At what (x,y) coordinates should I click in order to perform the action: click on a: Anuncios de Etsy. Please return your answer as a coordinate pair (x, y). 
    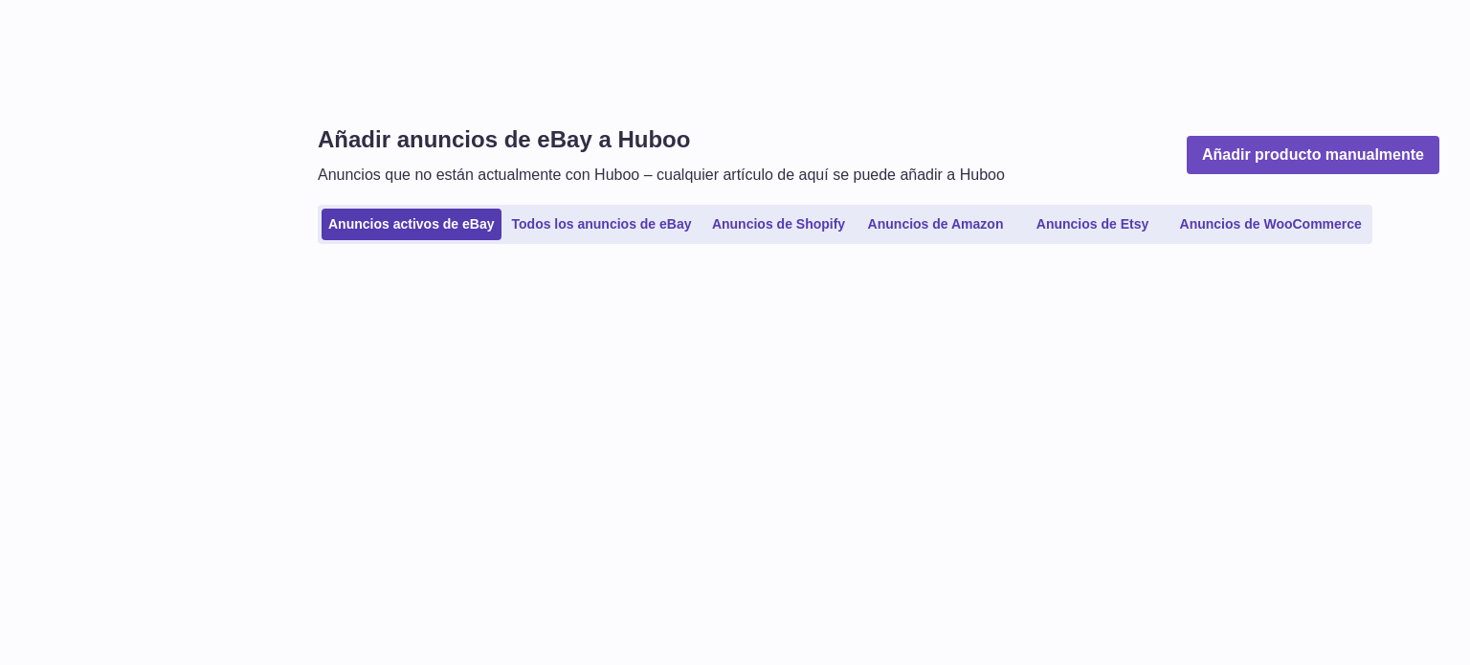
    Looking at the image, I should click on (1093, 224).